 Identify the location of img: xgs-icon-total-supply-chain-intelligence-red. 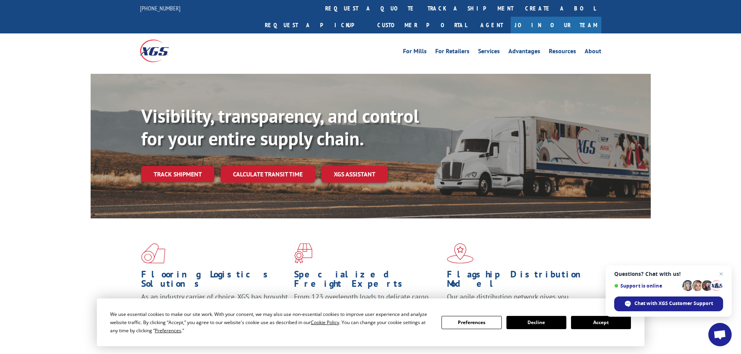
(153, 254).